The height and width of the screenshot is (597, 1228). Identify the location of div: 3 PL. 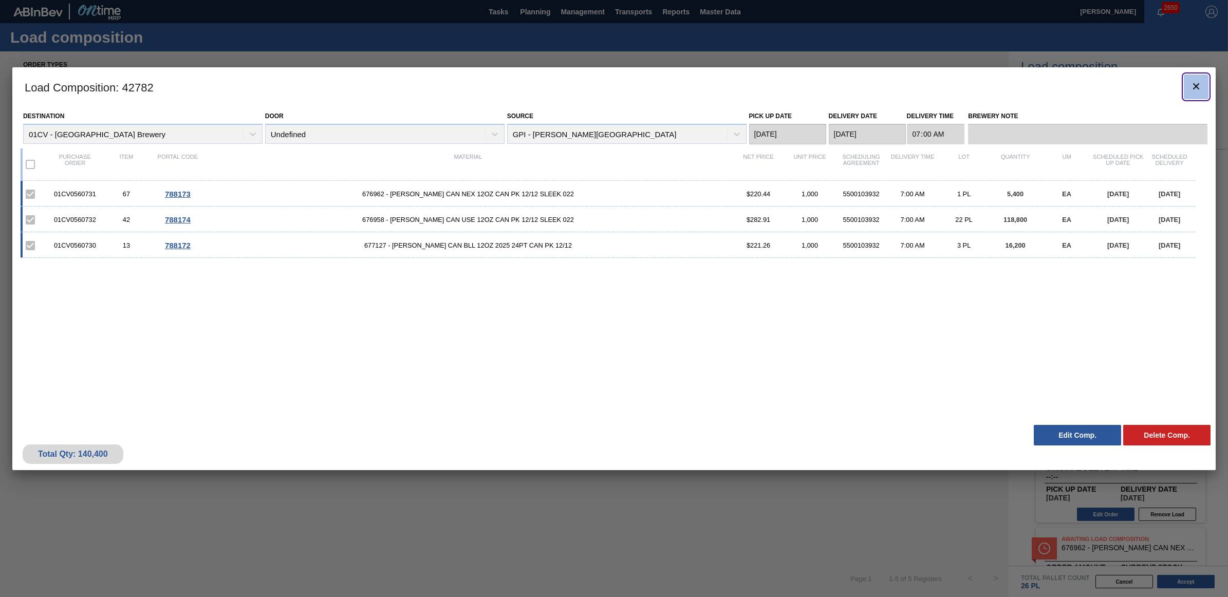
(964, 245).